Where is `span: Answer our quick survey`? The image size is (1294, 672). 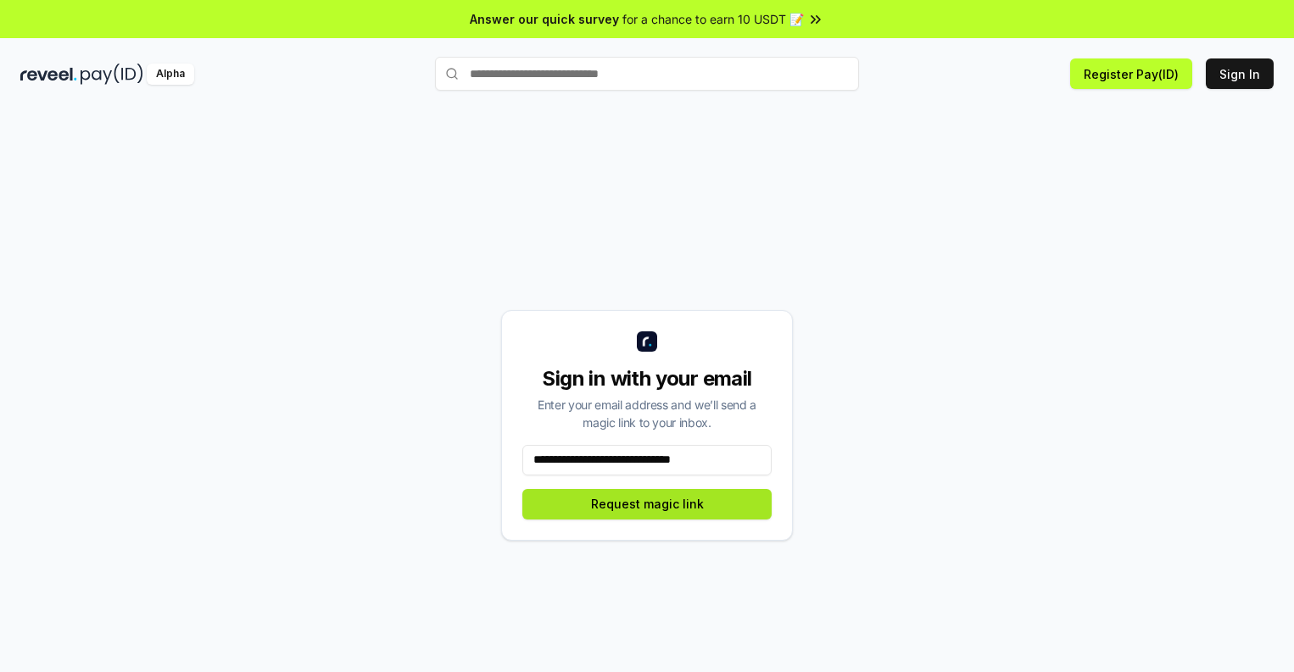 span: Answer our quick survey is located at coordinates (544, 19).